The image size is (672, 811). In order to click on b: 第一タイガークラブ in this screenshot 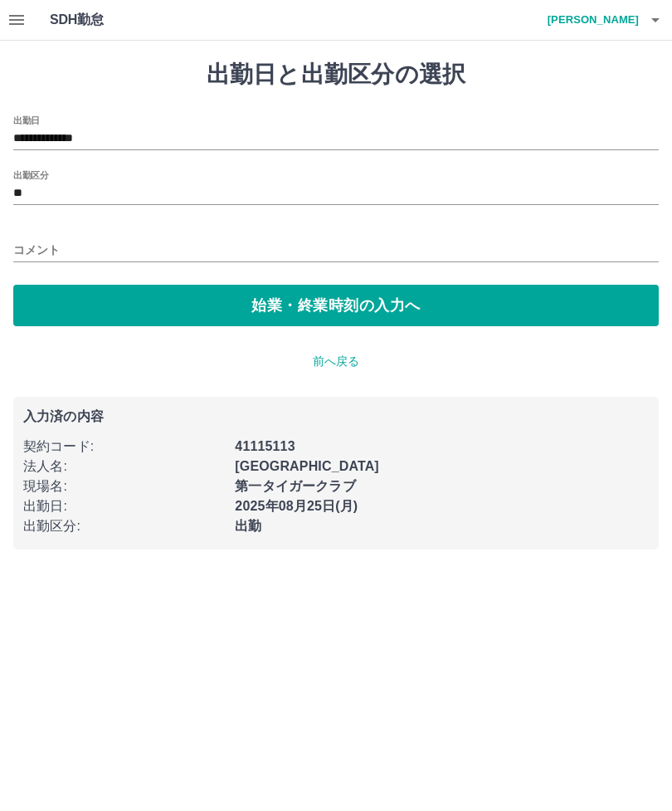, I will do `click(295, 486)`.